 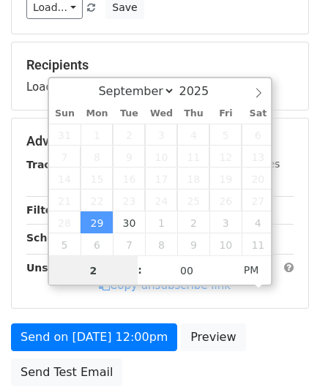 What do you see at coordinates (257, 135) in the screenshot?
I see `span: September 6, 2025` at bounding box center [257, 135].